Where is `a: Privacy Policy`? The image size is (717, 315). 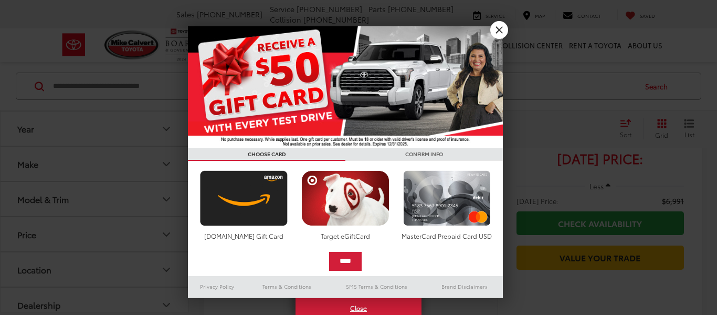
a: Privacy Policy is located at coordinates (217, 286).